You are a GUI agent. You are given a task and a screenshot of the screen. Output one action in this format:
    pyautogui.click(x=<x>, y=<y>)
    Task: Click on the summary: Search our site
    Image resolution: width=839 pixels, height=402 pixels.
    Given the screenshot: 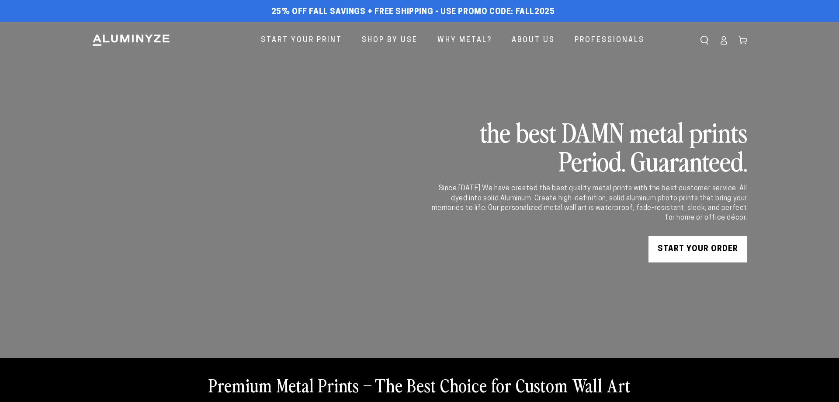 What is the action you would take?
    pyautogui.click(x=705, y=40)
    